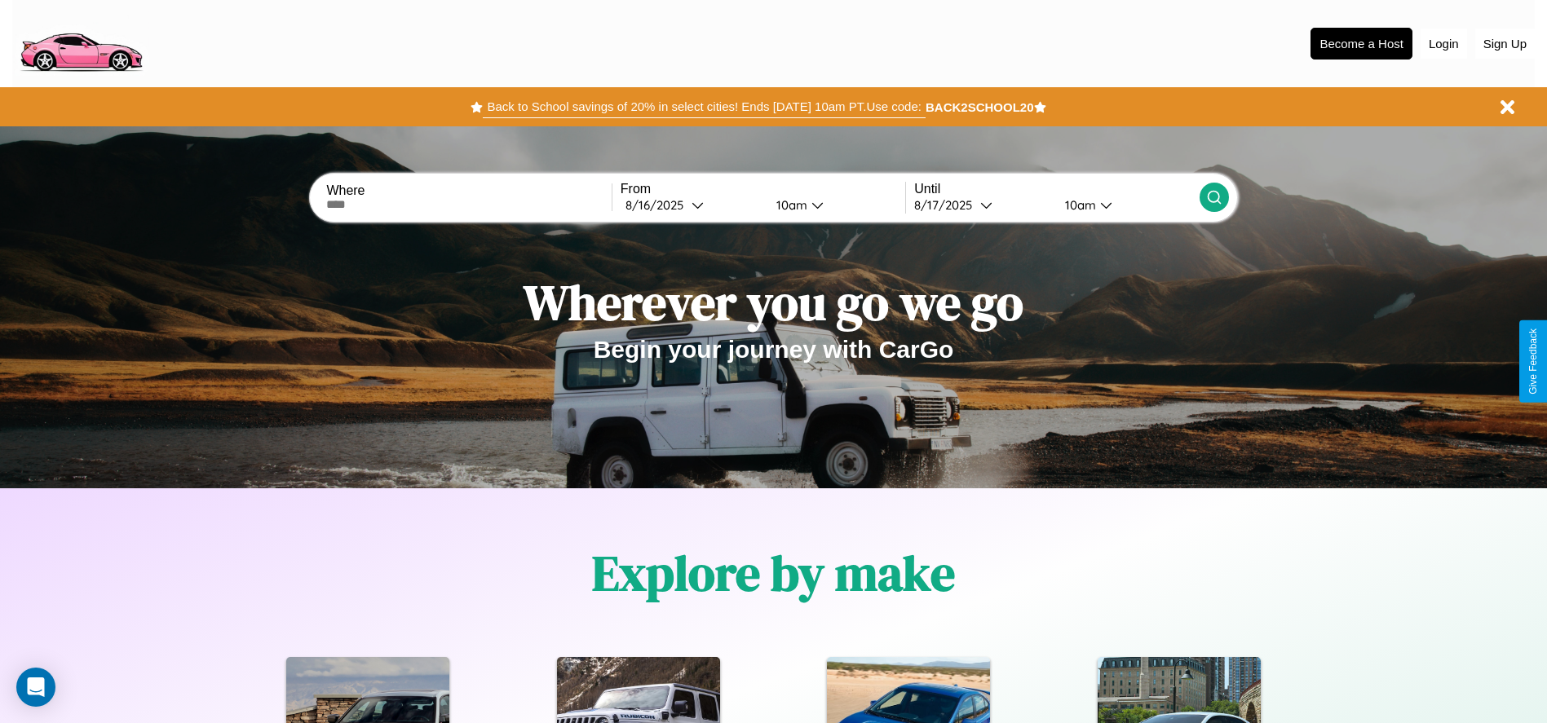  I want to click on div: Open Intercom Messenger, so click(36, 688).